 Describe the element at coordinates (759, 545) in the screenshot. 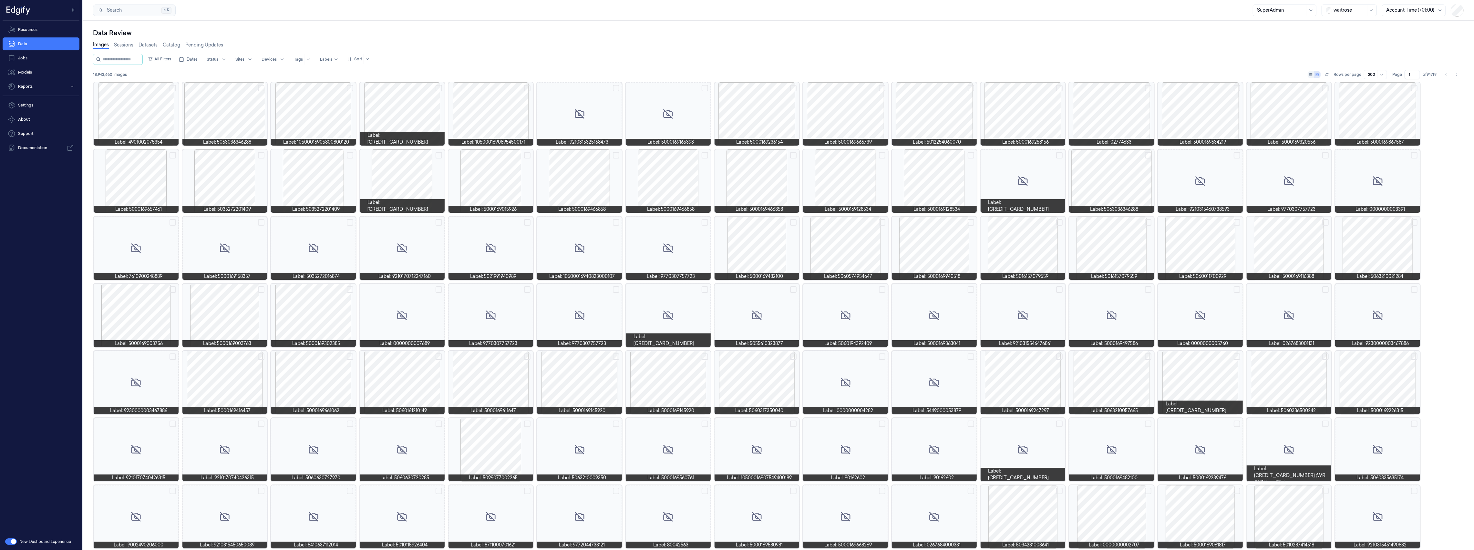

I see `span: Label: 5000169580981` at that location.